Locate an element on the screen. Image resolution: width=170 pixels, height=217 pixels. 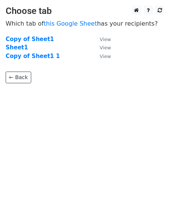
a: Copy of Sheet1 is located at coordinates (30, 39).